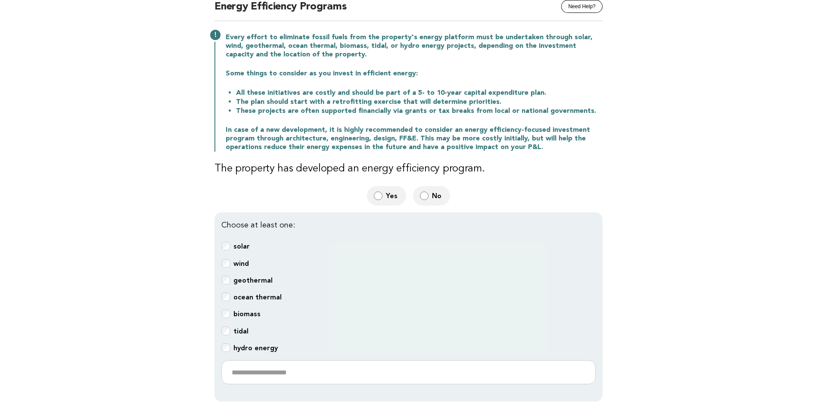  I want to click on b: geothermal, so click(253, 280).